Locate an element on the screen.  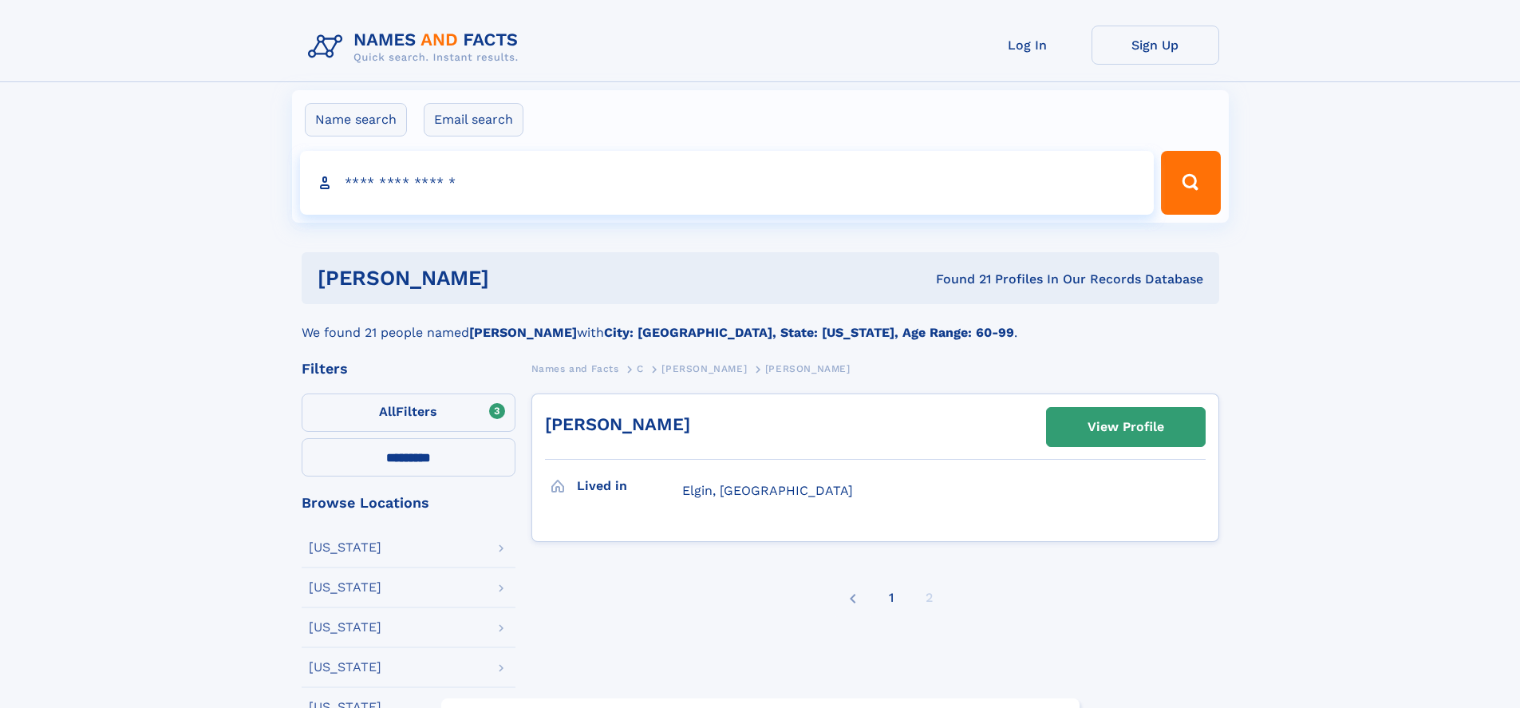
a: C is located at coordinates (640, 368).